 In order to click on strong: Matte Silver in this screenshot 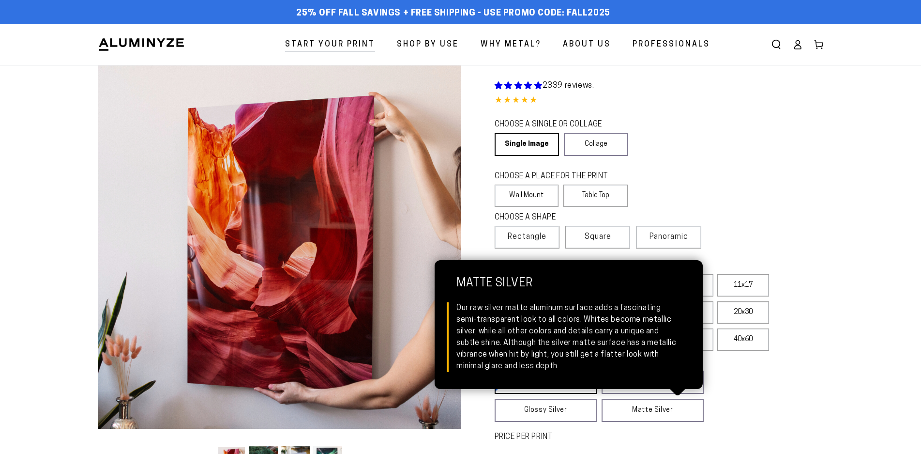, I will do `click(569, 290)`.